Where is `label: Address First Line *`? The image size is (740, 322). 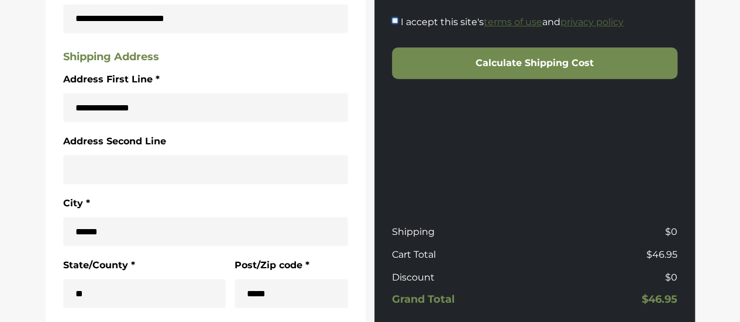 label: Address First Line * is located at coordinates (111, 80).